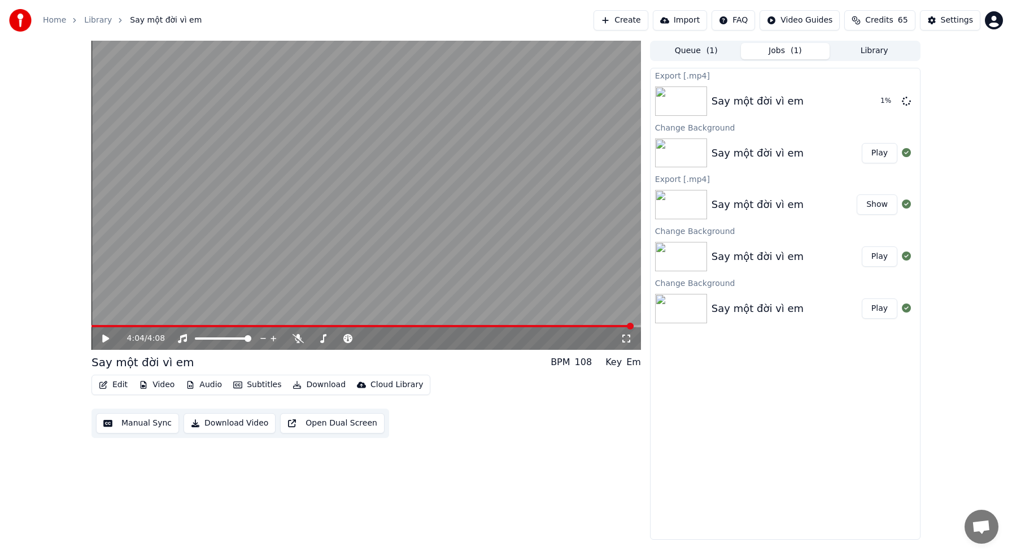 This screenshot has height=555, width=1012. I want to click on button: Video Guides, so click(800, 20).